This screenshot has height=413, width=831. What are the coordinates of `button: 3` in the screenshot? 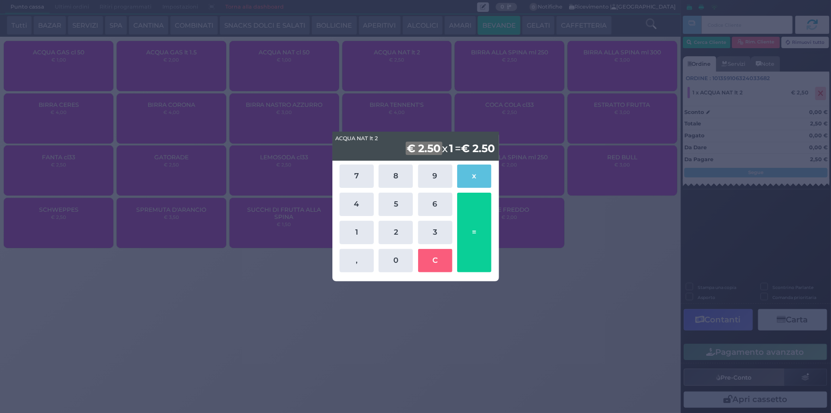 It's located at (435, 232).